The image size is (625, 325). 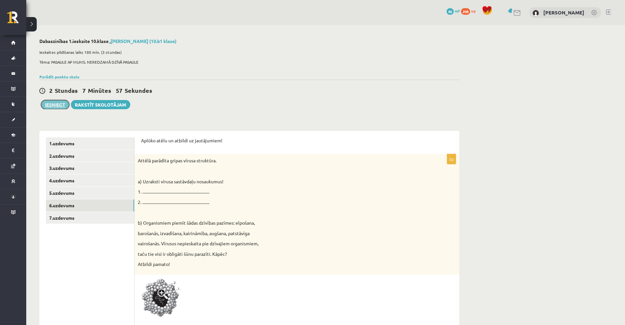 What do you see at coordinates (470, 11) in the screenshot?
I see `a: 208 xp` at bounding box center [470, 11].